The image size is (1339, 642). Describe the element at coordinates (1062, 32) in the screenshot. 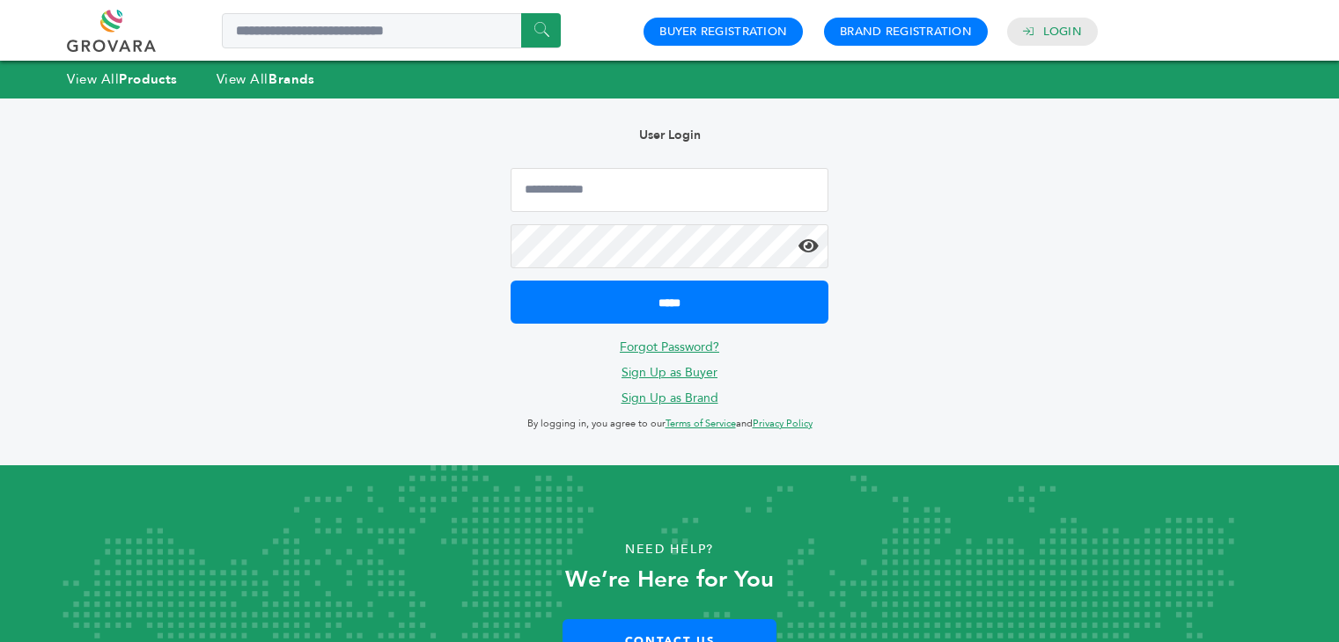

I see `a: Login` at that location.